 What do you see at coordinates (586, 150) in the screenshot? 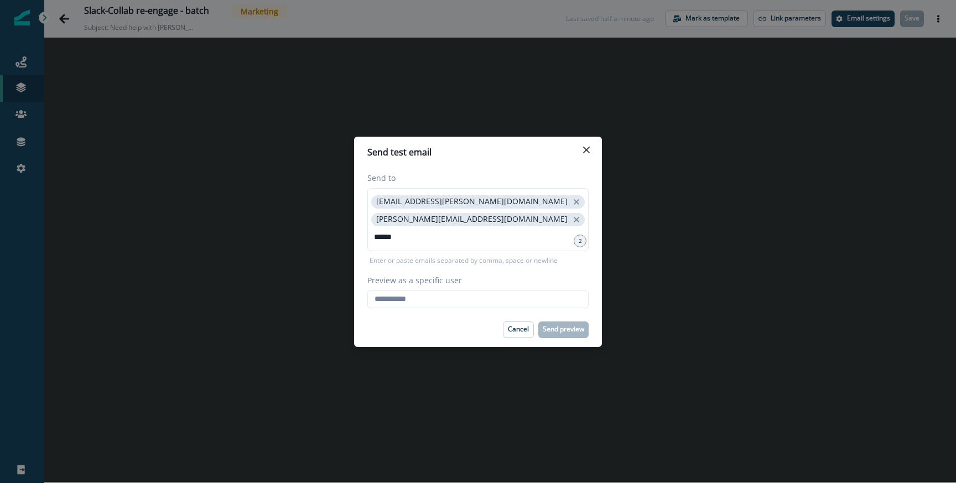
I see `button: Close` at bounding box center [586, 150].